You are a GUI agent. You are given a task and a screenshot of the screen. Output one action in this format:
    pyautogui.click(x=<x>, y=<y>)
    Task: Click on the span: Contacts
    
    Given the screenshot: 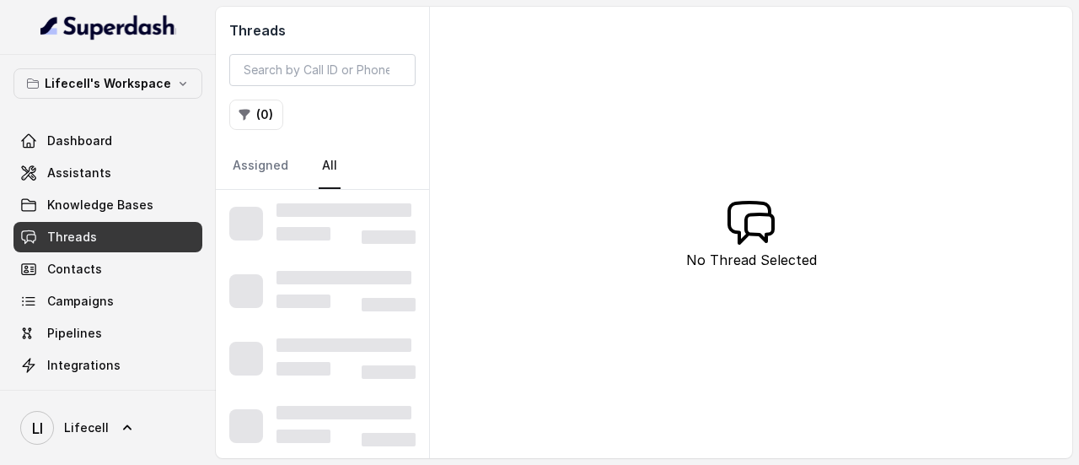 What is the action you would take?
    pyautogui.click(x=74, y=269)
    